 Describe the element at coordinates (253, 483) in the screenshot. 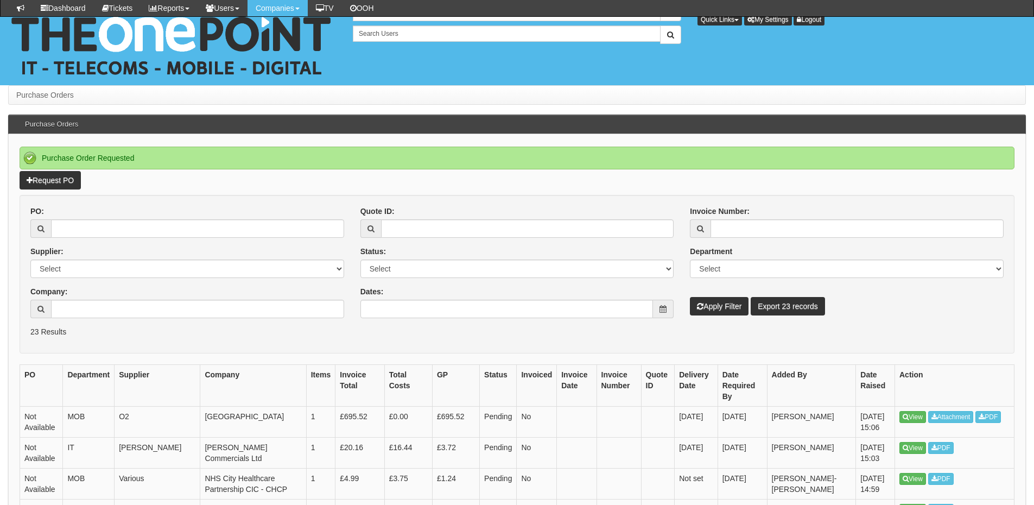

I see `td: NHS City Healthcare Partnership CIC - CHCP` at that location.